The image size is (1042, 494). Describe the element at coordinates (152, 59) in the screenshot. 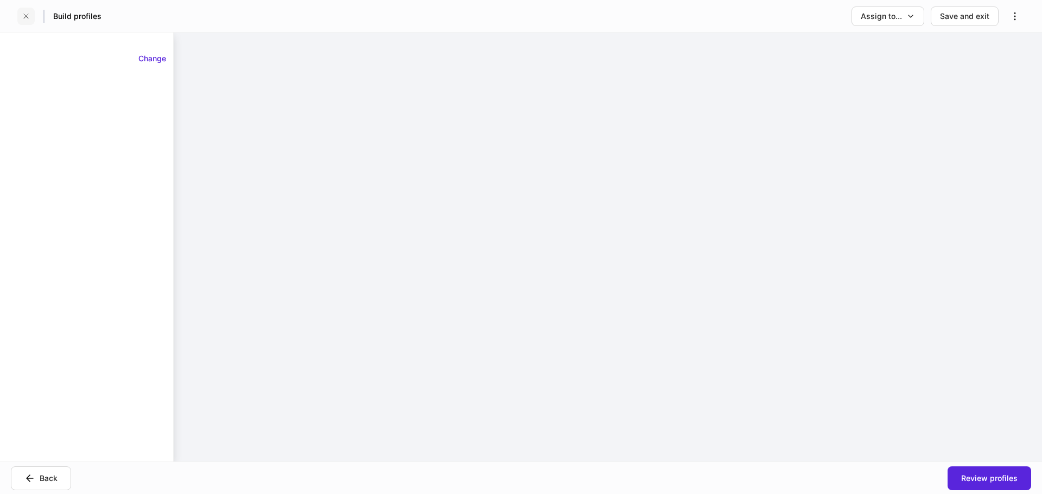

I see `div: Change` at that location.